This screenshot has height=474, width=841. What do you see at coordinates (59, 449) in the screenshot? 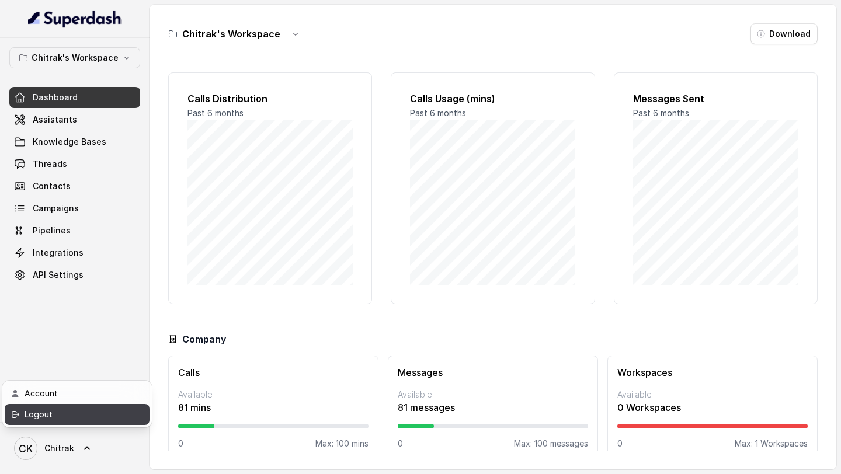
I see `span: Chitrak` at bounding box center [59, 449].